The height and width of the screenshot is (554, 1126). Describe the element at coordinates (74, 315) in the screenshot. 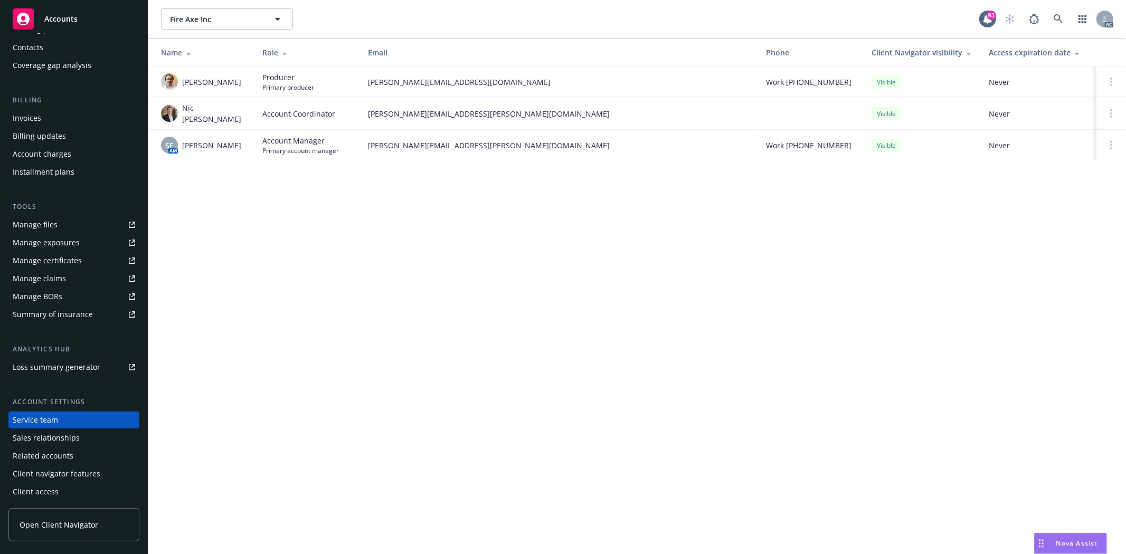

I see `a: Summary of insurance` at that location.